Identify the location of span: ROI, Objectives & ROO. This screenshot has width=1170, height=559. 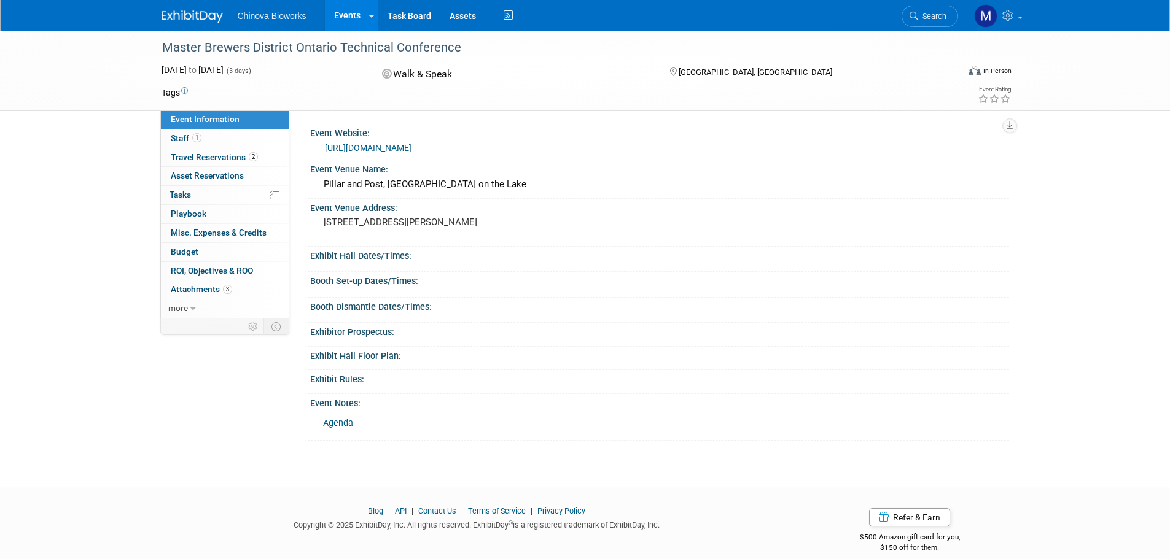
(212, 271).